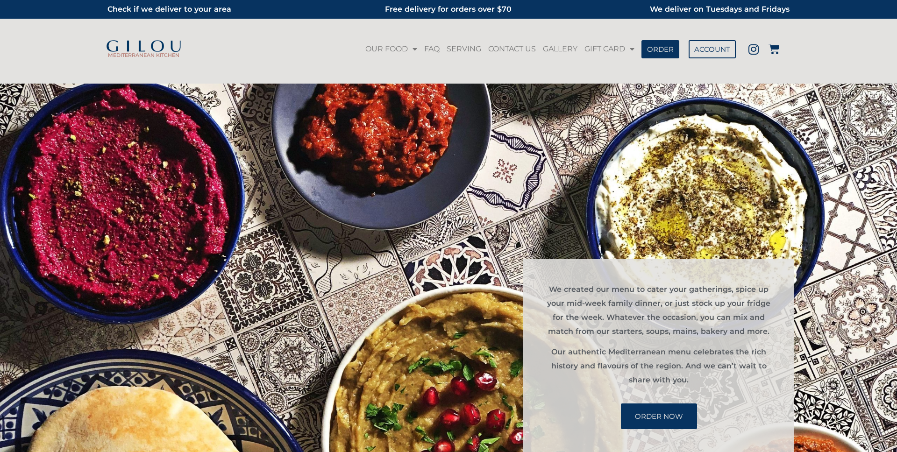 This screenshot has height=452, width=897. What do you see at coordinates (660, 49) in the screenshot?
I see `span: ORDER` at bounding box center [660, 49].